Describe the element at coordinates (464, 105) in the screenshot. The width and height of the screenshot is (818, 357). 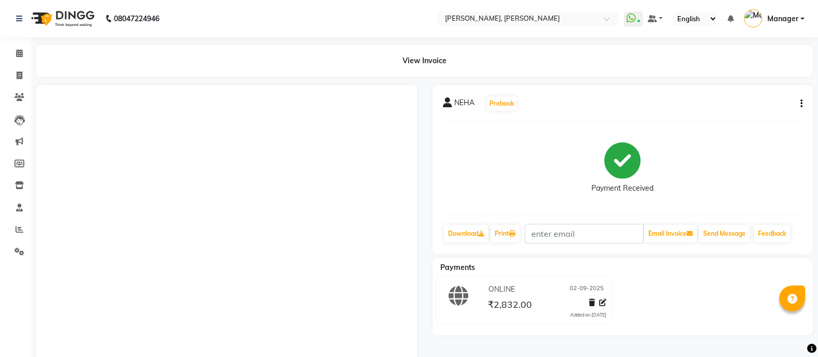
I see `span: NEHA` at that location.